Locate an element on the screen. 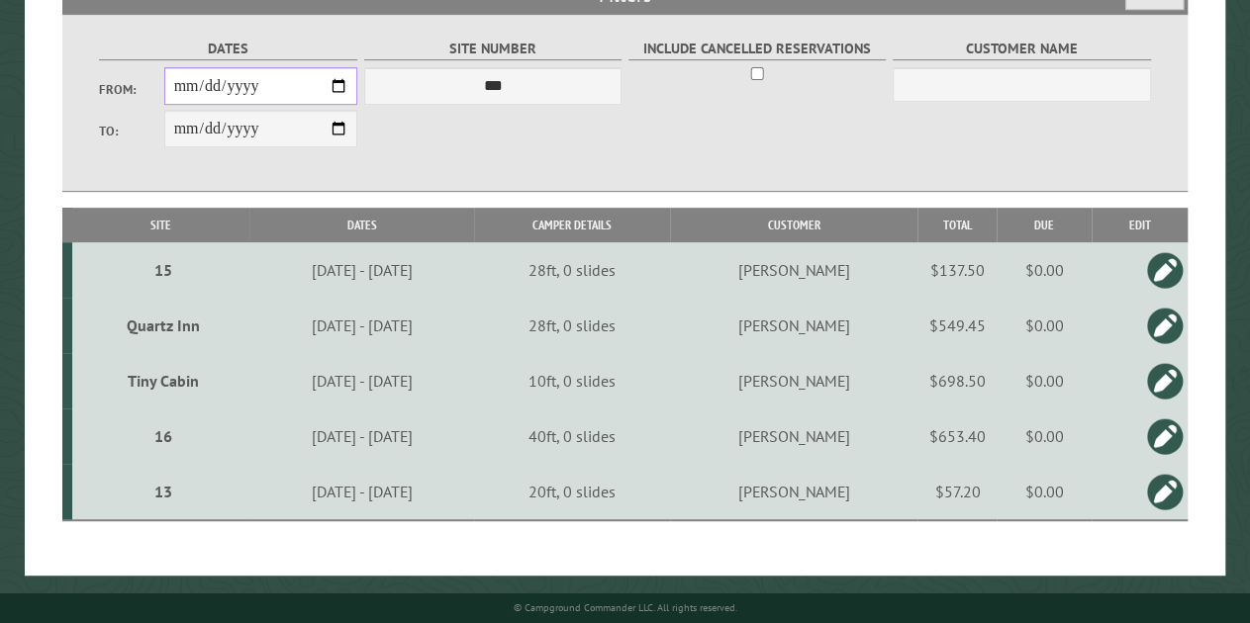 This screenshot has height=623, width=1250. td: 40ft, 0 slides is located at coordinates (572, 436).